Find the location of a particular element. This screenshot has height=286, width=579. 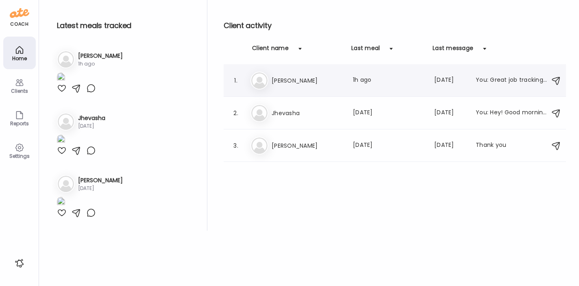

h2: Latest meals tracked is located at coordinates (125, 26).